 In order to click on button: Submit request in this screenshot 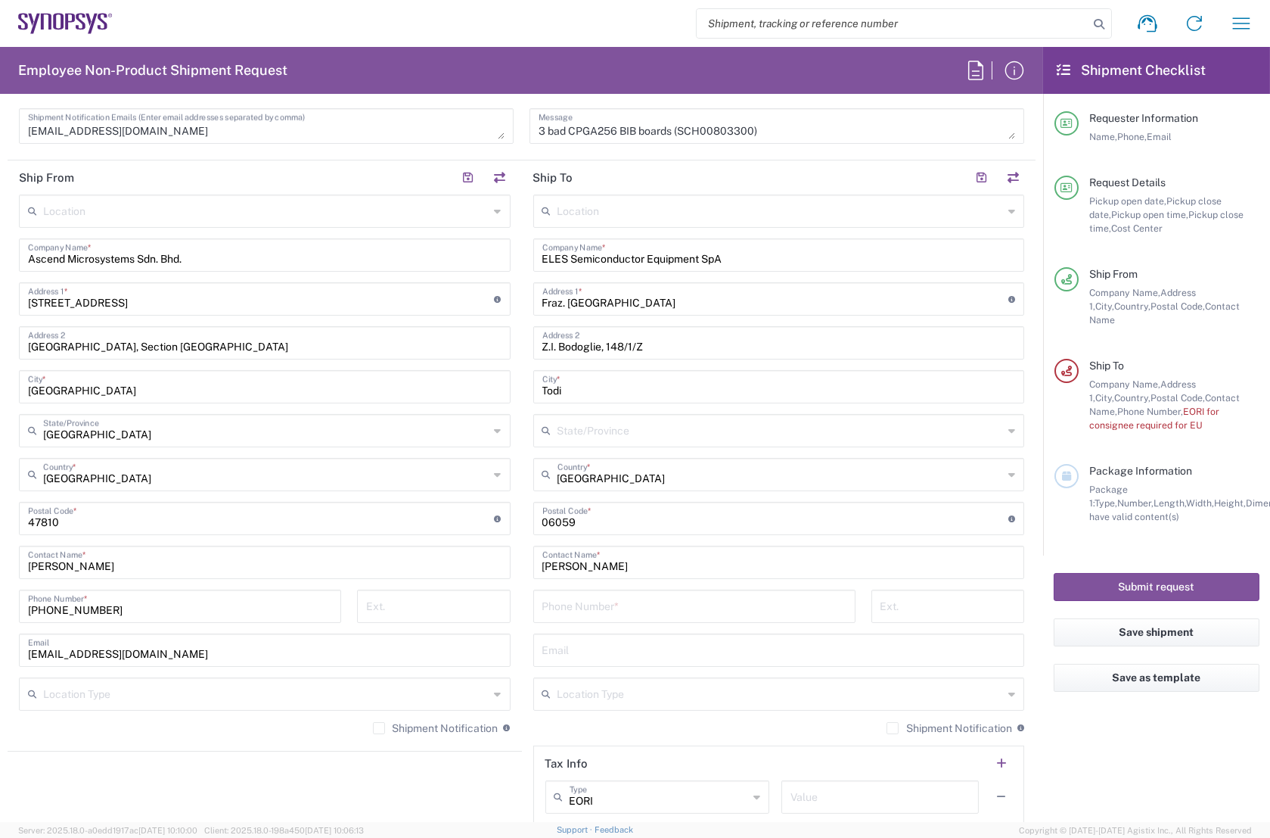, I will do `click(1157, 586)`.